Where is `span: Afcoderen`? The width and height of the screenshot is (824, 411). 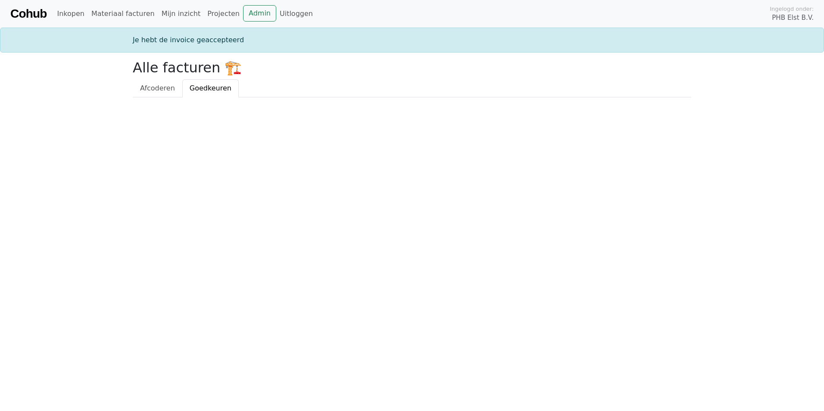 span: Afcoderen is located at coordinates (157, 88).